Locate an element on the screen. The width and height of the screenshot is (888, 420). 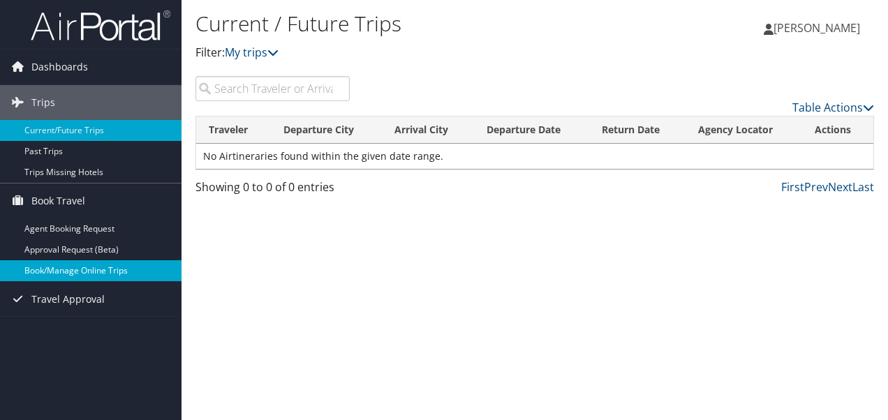
th: Agency Locator: activate to sort column ascending is located at coordinates (743, 130).